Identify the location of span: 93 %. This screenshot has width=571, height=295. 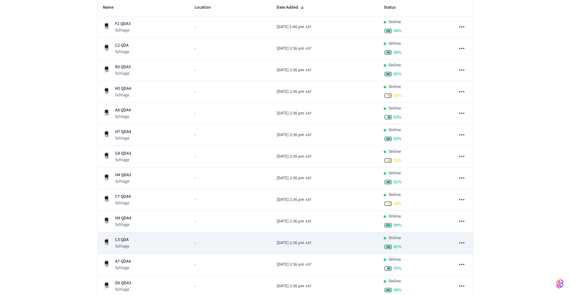
(397, 139).